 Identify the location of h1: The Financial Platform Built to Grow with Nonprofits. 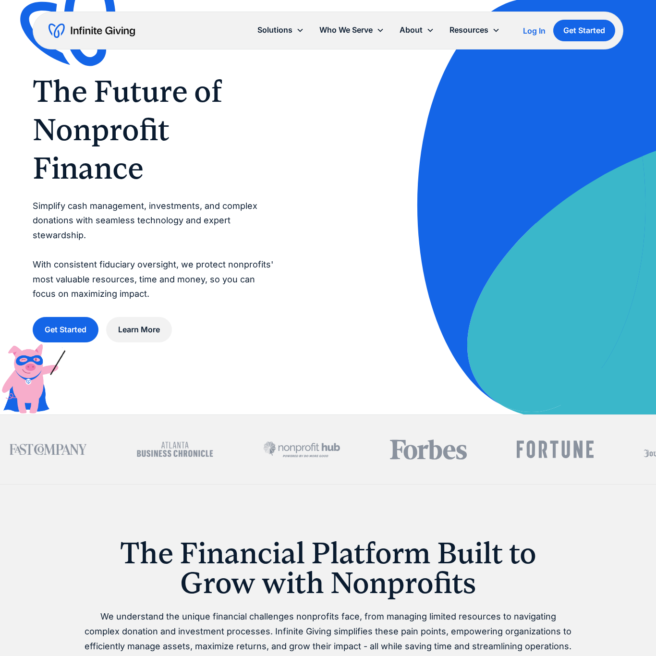
(328, 568).